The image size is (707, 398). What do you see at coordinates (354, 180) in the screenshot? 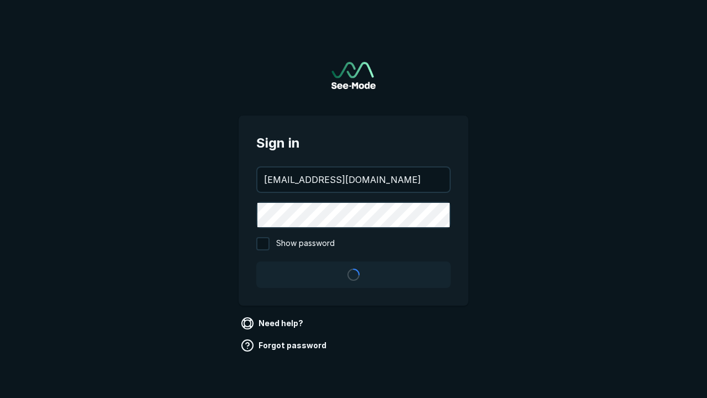
I see `input: your@email.com` at bounding box center [354, 180].